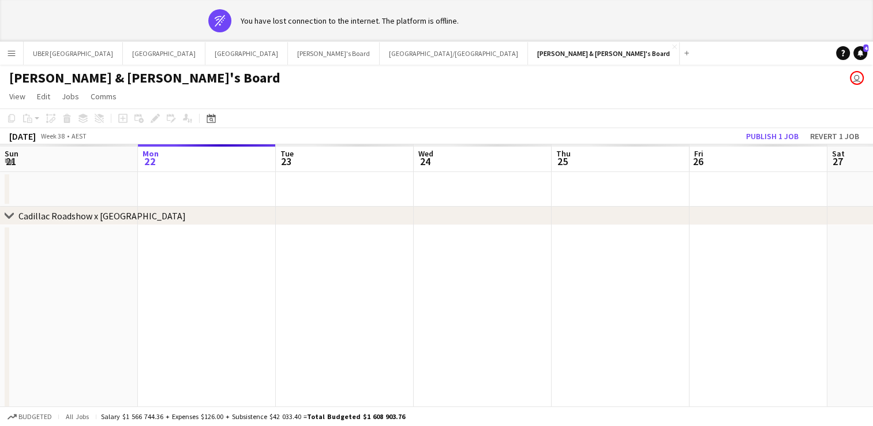 The height and width of the screenshot is (426, 873). I want to click on span: Budgeted, so click(35, 417).